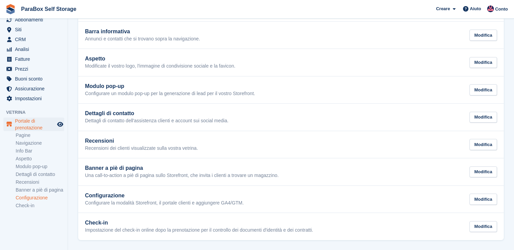  I want to click on p: Configurare la modalità Storefront, il portale clienti e aggiungere GA4/GTM., so click(164, 203).